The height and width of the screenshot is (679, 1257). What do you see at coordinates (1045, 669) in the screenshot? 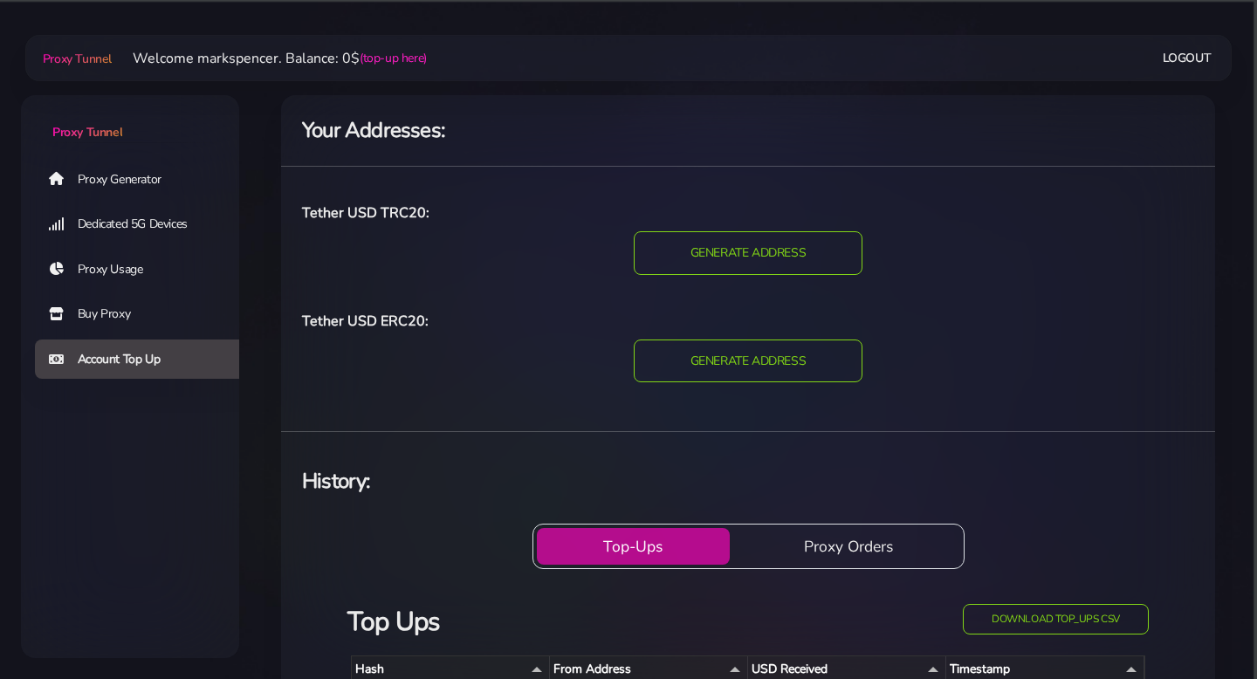
I see `div: Timestamp` at bounding box center [1045, 669].